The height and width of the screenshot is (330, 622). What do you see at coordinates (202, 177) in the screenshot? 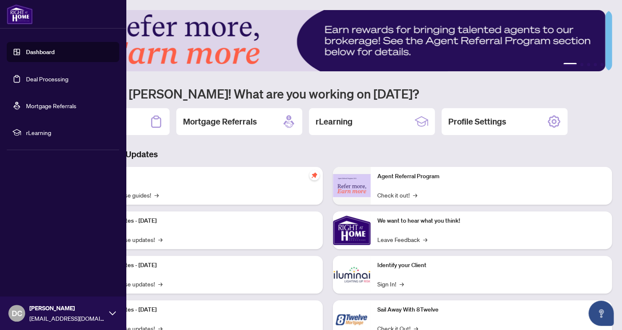
I see `p: Self-Help` at bounding box center [202, 177].